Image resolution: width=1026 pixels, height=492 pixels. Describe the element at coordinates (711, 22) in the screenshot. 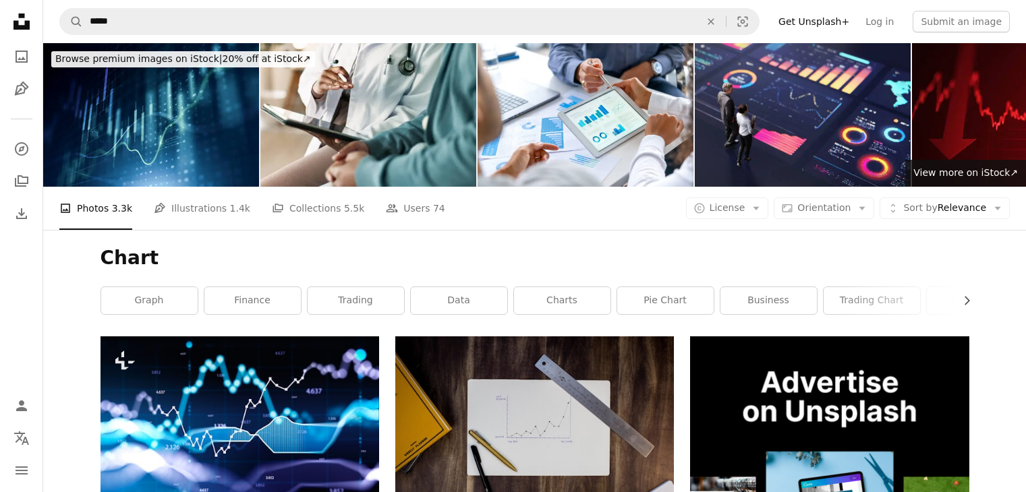

I see `button: Clear` at that location.